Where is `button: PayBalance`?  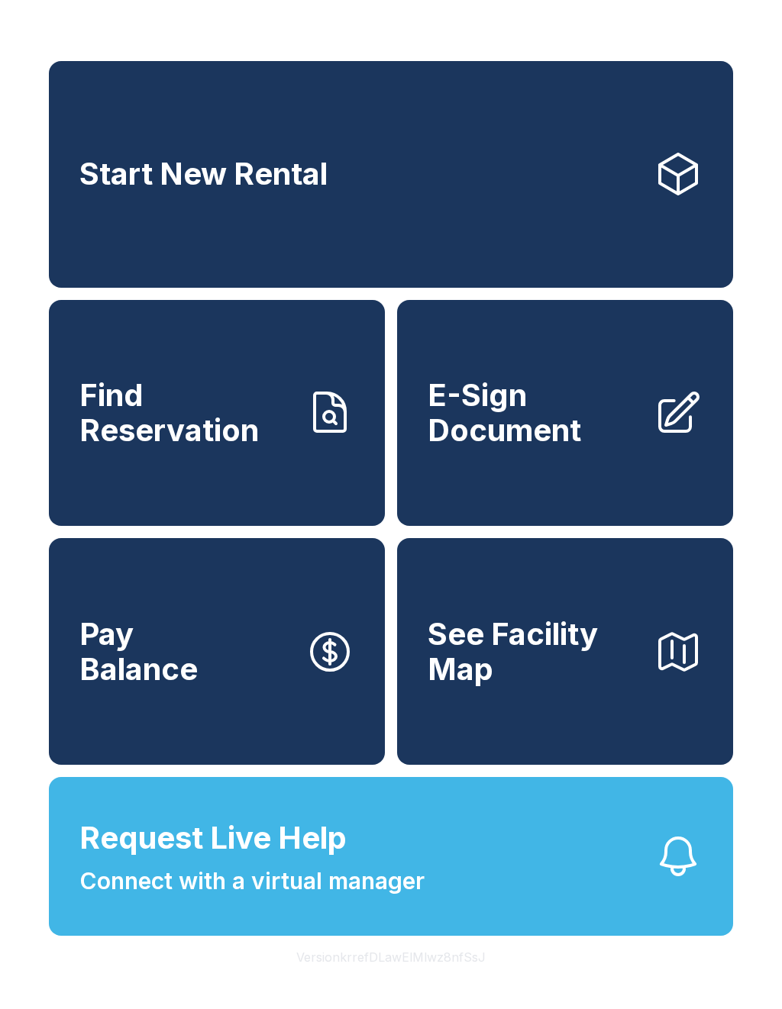
button: PayBalance is located at coordinates (217, 651).